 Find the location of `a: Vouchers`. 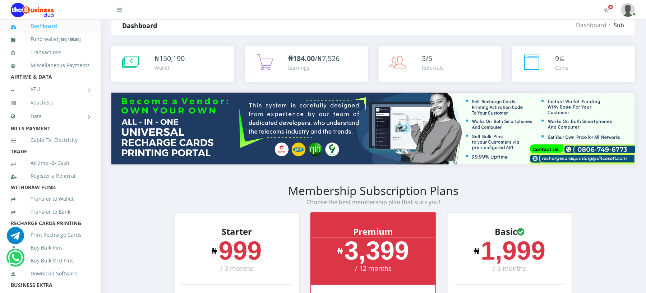

a: Vouchers is located at coordinates (50, 103).